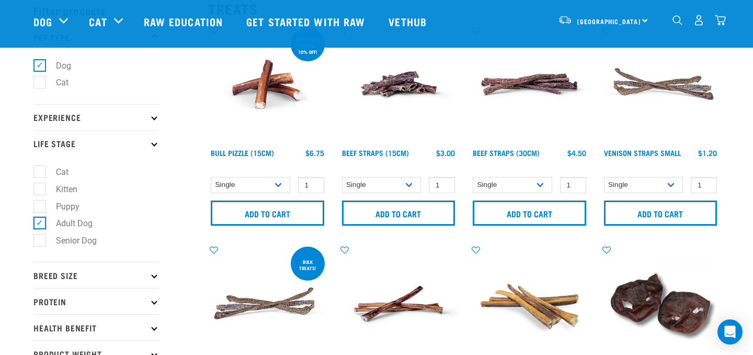 The width and height of the screenshot is (753, 355). What do you see at coordinates (529, 84) in the screenshot?
I see `img: Raw Essentials Beef Straps 6 Pack` at bounding box center [529, 84].